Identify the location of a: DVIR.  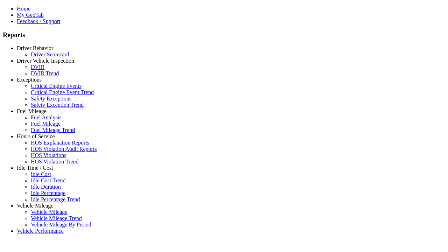
(37, 67).